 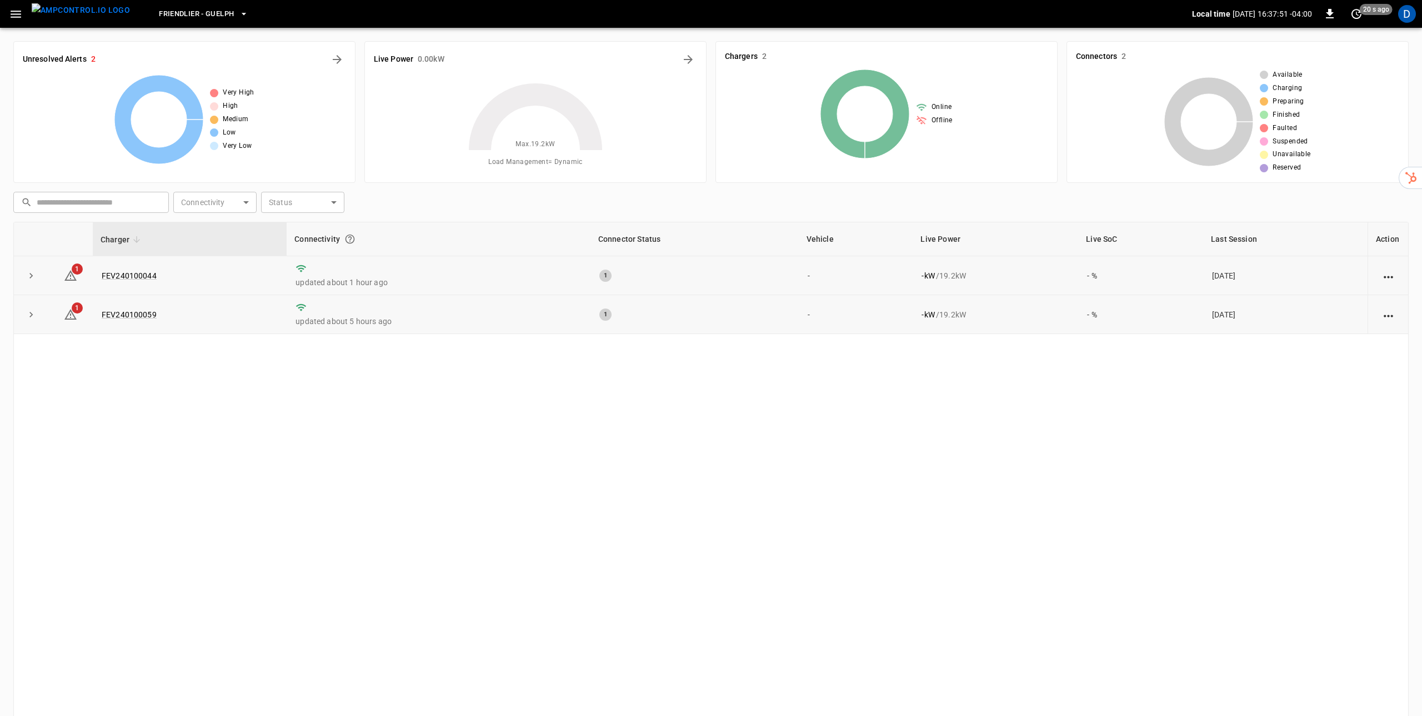 What do you see at coordinates (942, 107) in the screenshot?
I see `span: Online` at bounding box center [942, 107].